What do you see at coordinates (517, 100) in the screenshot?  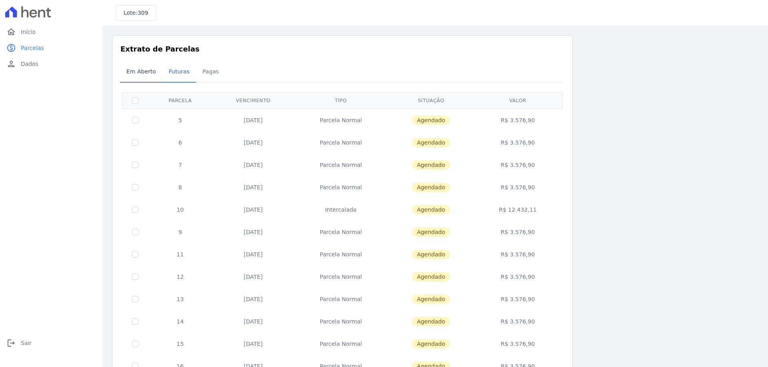 I see `th: Valor` at bounding box center [517, 100].